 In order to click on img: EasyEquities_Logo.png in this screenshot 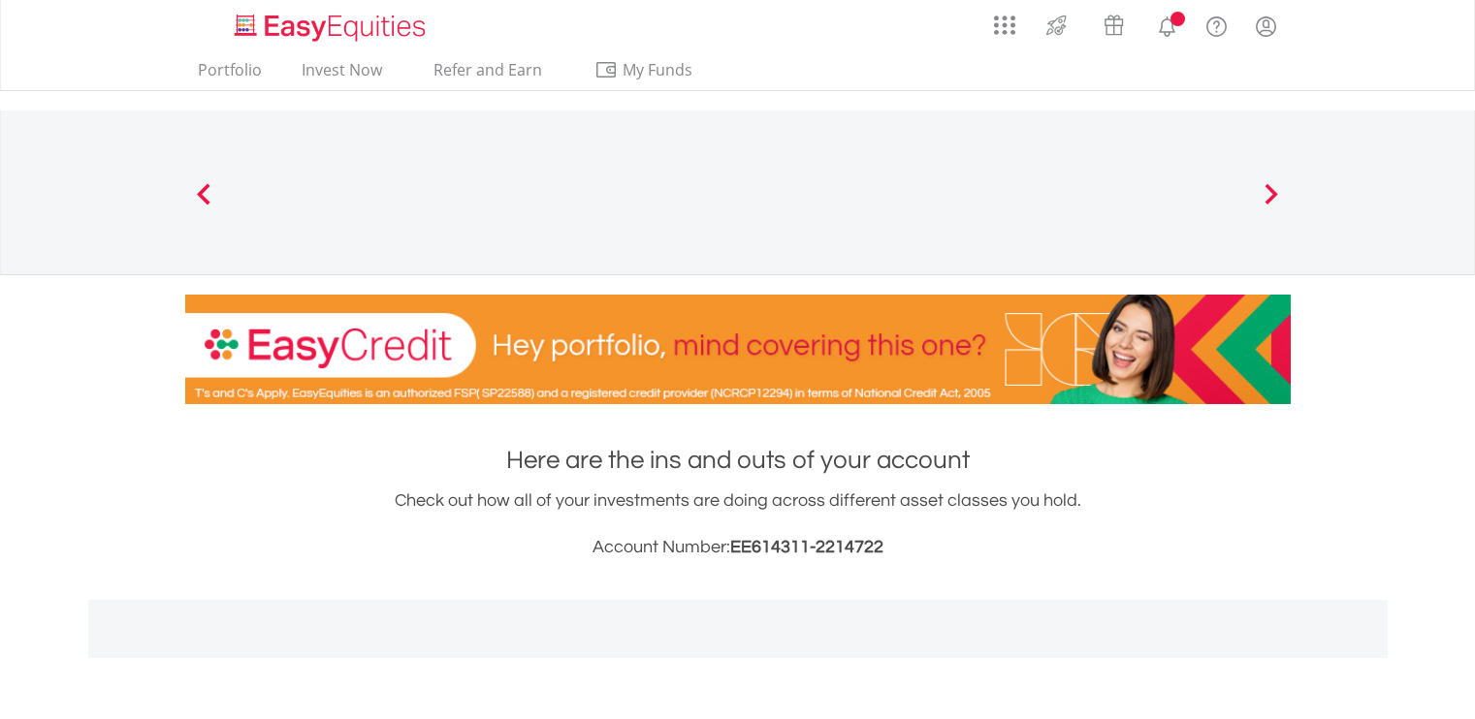, I will do `click(332, 27)`.